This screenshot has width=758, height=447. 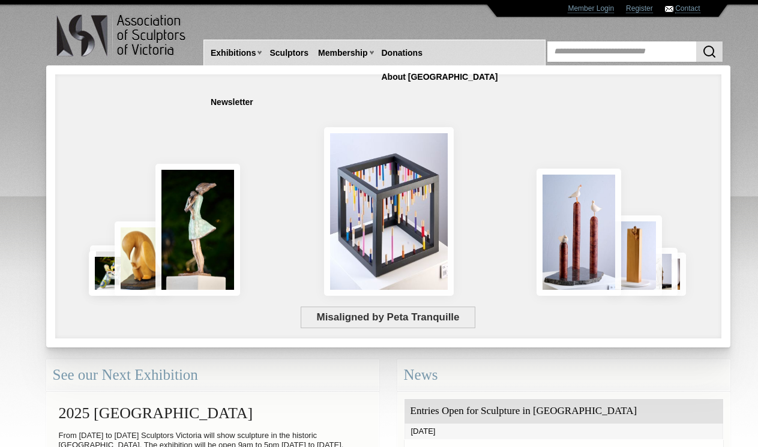 I want to click on a: Sculptors, so click(x=289, y=53).